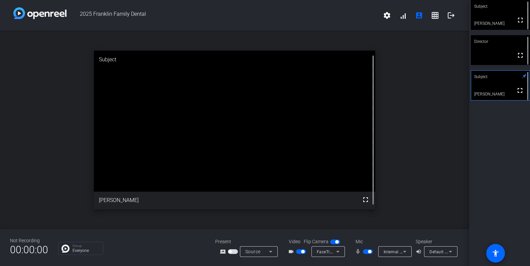 Image resolution: width=530 pixels, height=266 pixels. What do you see at coordinates (29, 240) in the screenshot?
I see `div: Not Recording` at bounding box center [29, 240].